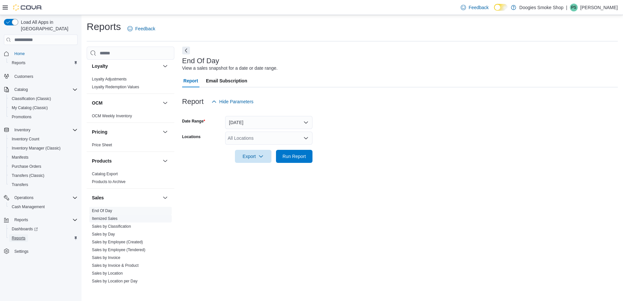 The width and height of the screenshot is (623, 301). What do you see at coordinates (109, 79) in the screenshot?
I see `span: Loyalty Adjustments` at bounding box center [109, 79].